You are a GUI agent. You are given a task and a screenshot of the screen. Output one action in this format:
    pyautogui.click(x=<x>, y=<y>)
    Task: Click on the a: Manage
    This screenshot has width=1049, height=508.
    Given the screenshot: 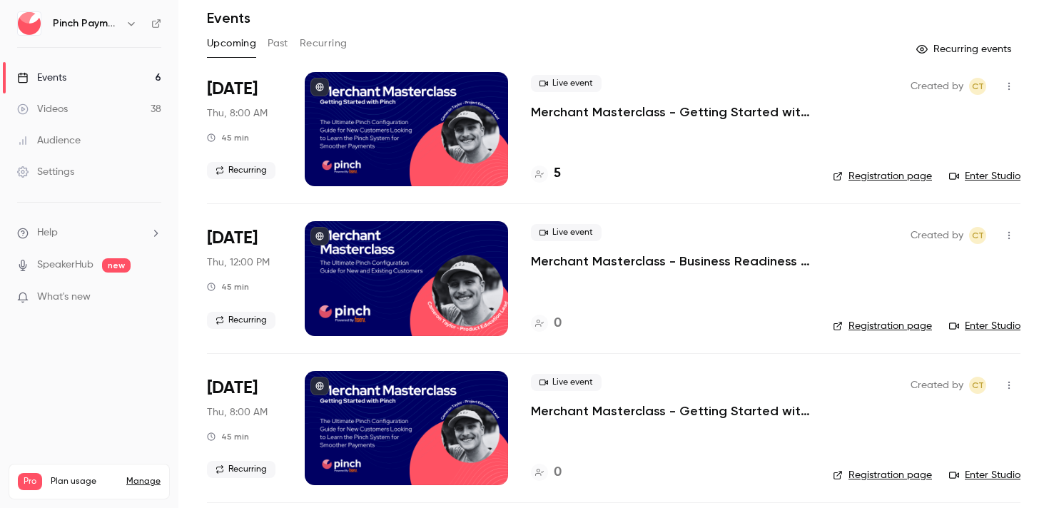 What is the action you would take?
    pyautogui.click(x=143, y=482)
    